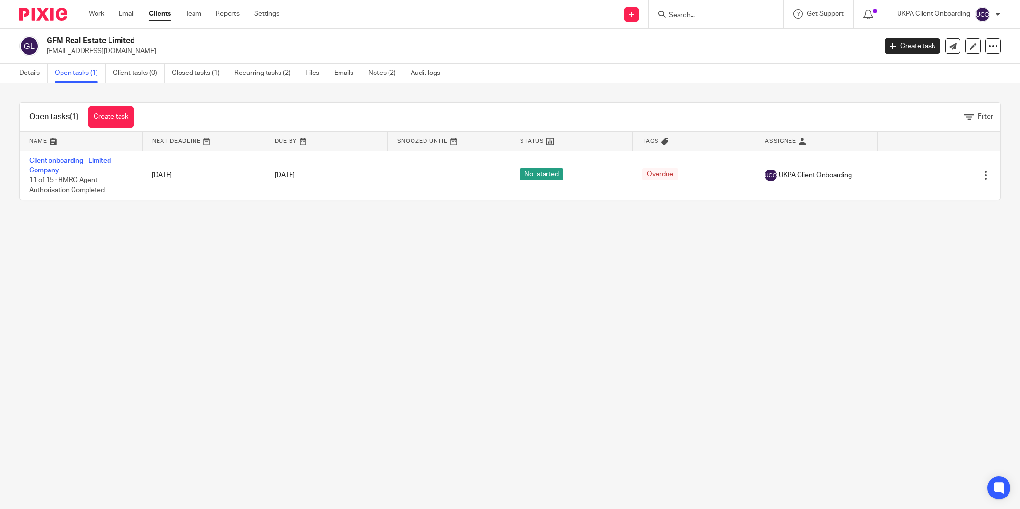 The height and width of the screenshot is (509, 1020). I want to click on a: Clients, so click(160, 14).